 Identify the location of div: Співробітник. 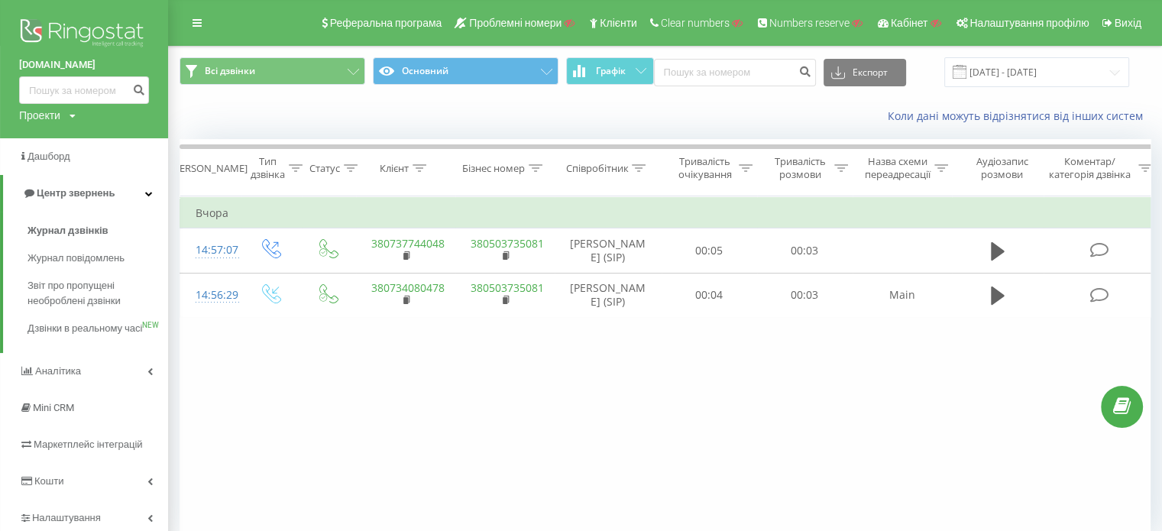
(597, 168).